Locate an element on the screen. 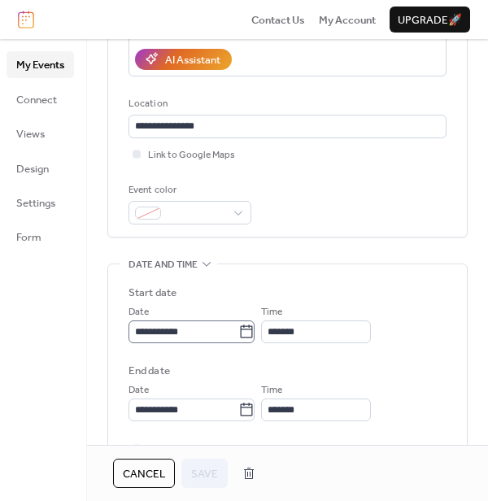  a: Cancel is located at coordinates (144, 473).